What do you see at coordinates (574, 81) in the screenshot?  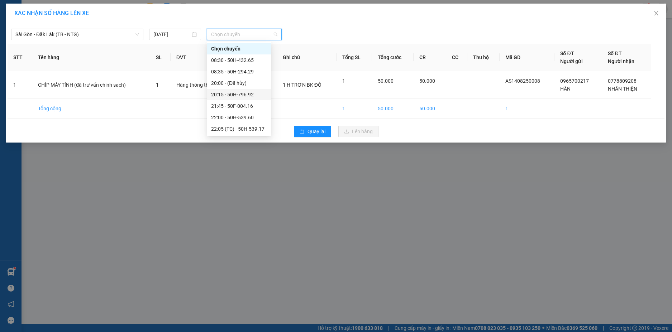 I see `span: 0965700217` at bounding box center [574, 81].